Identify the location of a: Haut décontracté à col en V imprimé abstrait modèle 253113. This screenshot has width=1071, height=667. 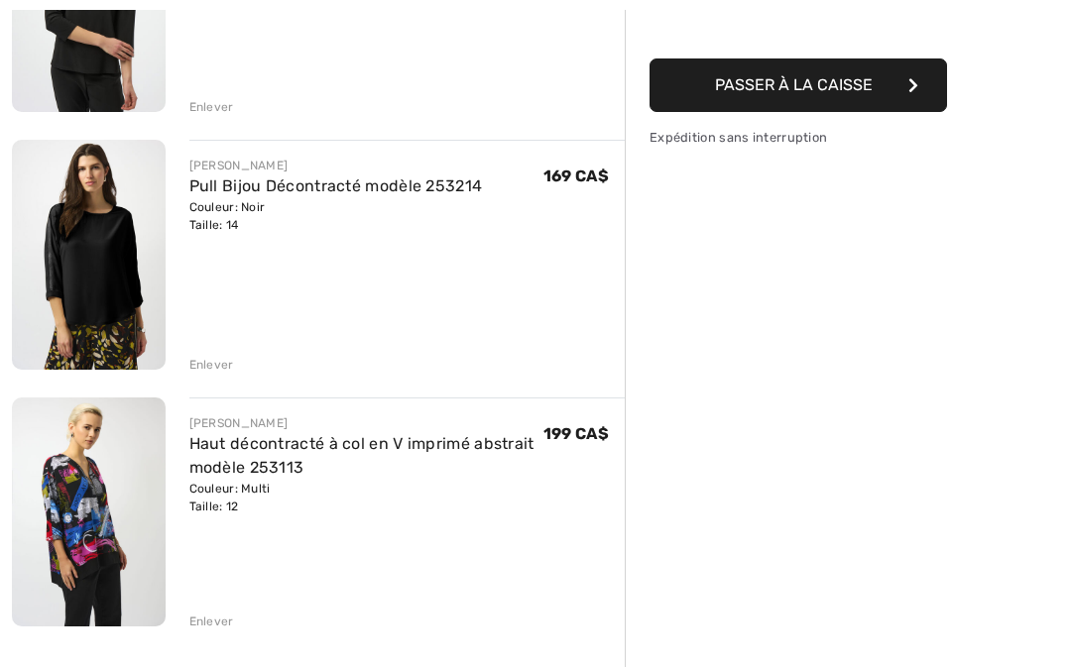
(362, 456).